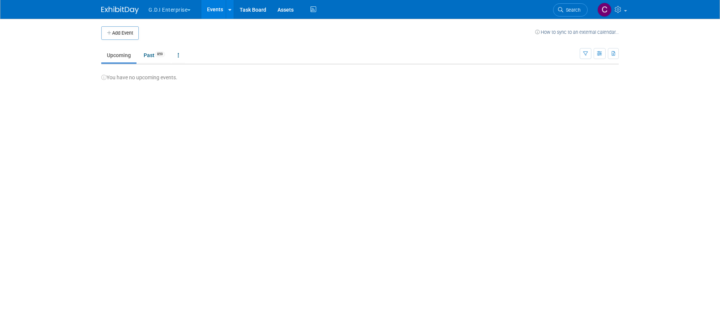 Image resolution: width=720 pixels, height=319 pixels. I want to click on span: You have no upcoming events., so click(139, 77).